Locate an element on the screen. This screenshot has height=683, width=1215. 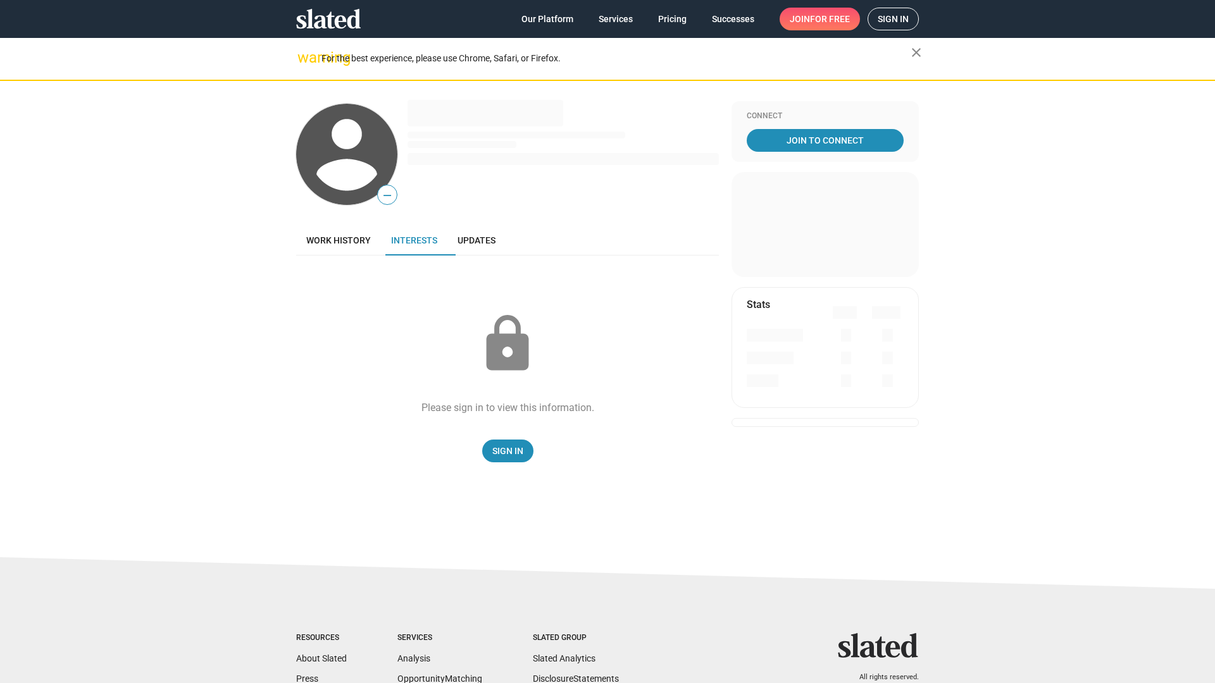
a: Analysis is located at coordinates (414, 659).